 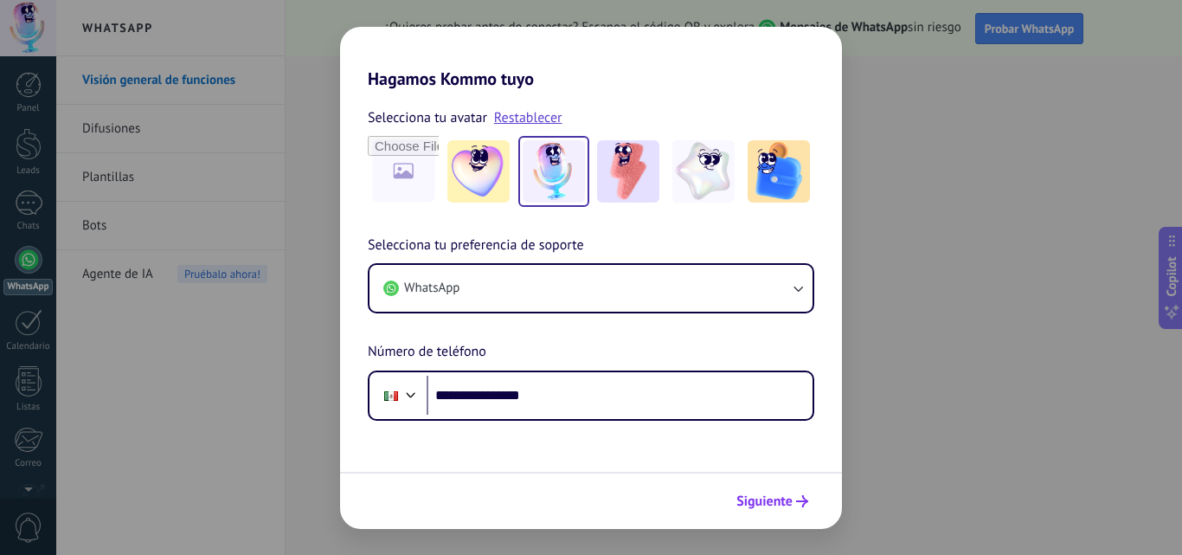 What do you see at coordinates (432, 288) in the screenshot?
I see `span: WhatsApp` at bounding box center [432, 288].